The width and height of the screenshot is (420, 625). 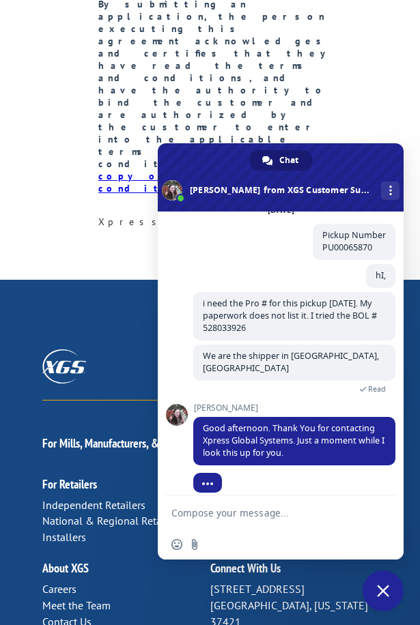 I want to click on span: Chat, so click(x=289, y=160).